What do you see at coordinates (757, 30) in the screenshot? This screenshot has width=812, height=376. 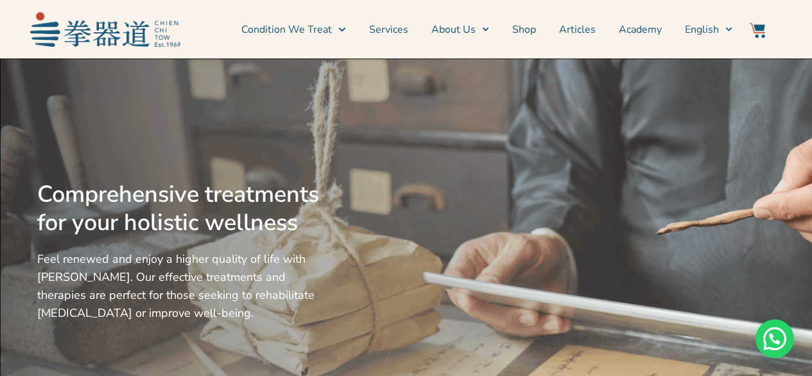 I see `img: Website Icon-03` at bounding box center [757, 30].